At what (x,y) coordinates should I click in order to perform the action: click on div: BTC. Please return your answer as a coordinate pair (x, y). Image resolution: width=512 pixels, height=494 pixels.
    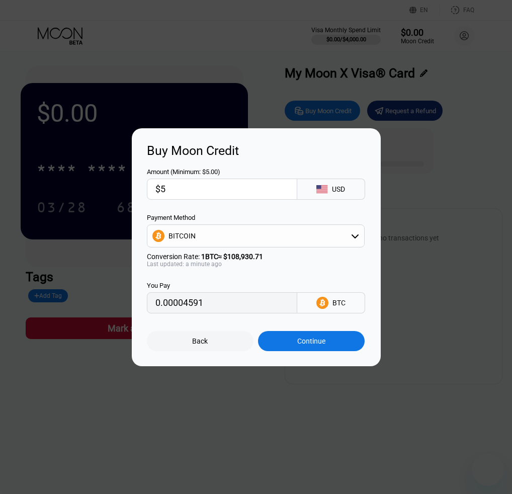
    Looking at the image, I should click on (339, 303).